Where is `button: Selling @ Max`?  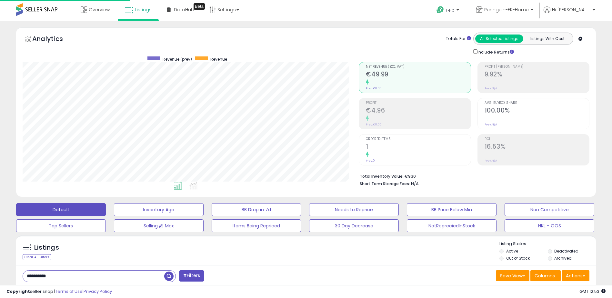
button: Selling @ Max is located at coordinates (159, 226).